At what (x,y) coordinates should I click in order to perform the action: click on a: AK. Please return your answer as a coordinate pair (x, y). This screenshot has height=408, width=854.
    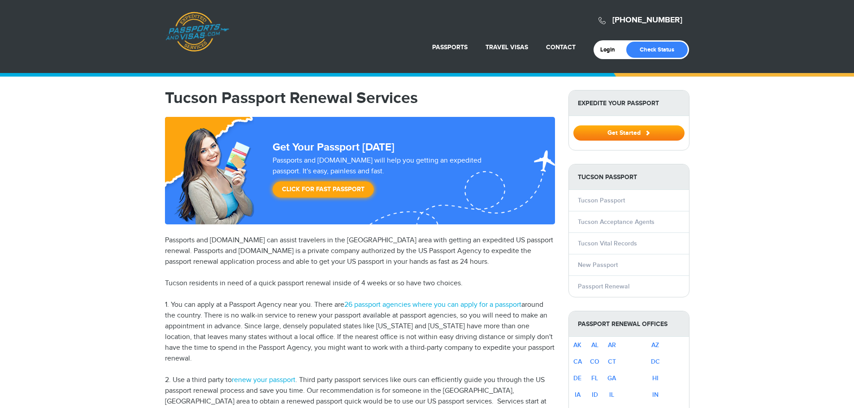
    Looking at the image, I should click on (577, 345).